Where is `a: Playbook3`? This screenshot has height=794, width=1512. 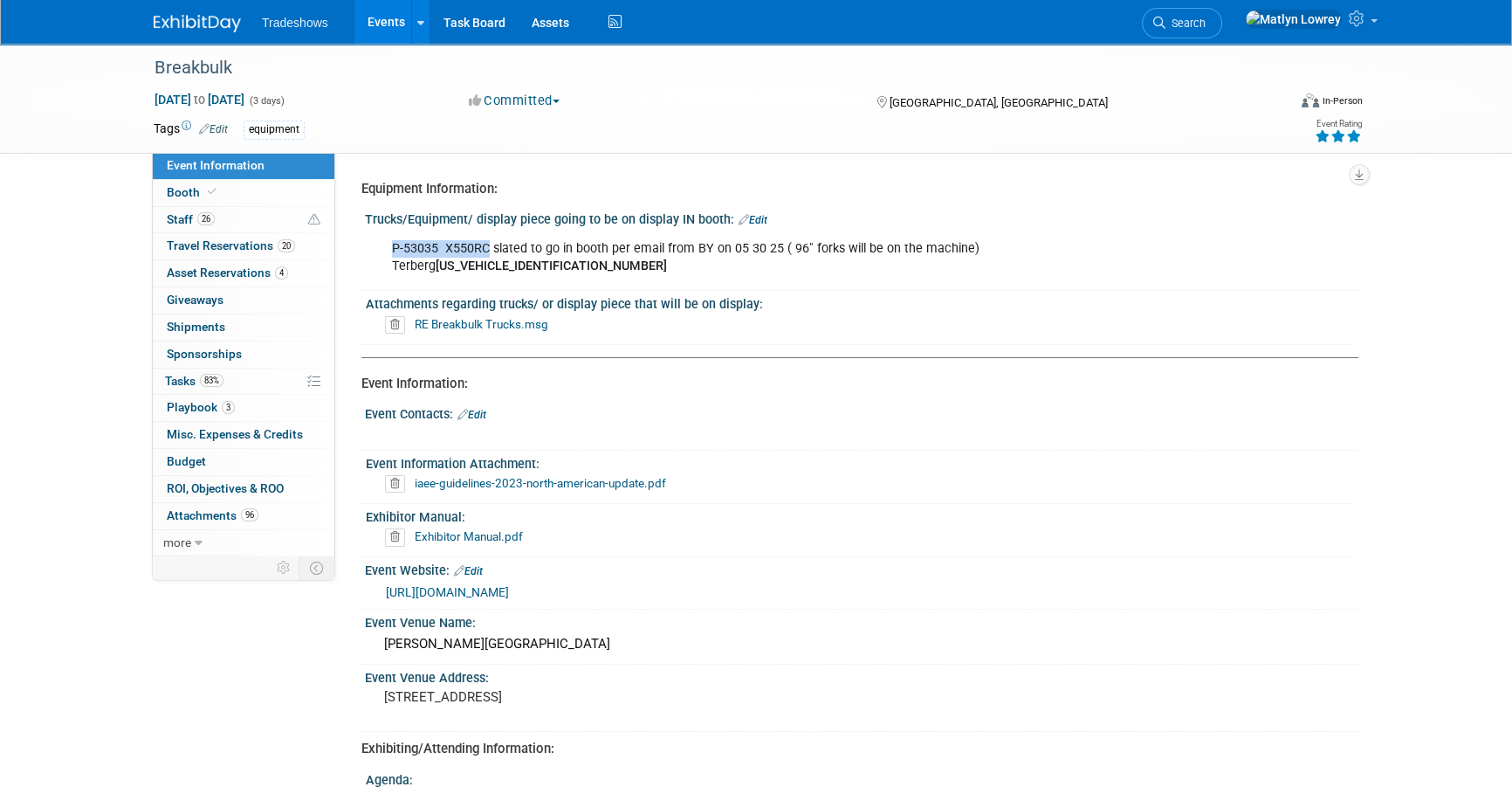
a: Playbook3 is located at coordinates (244, 408).